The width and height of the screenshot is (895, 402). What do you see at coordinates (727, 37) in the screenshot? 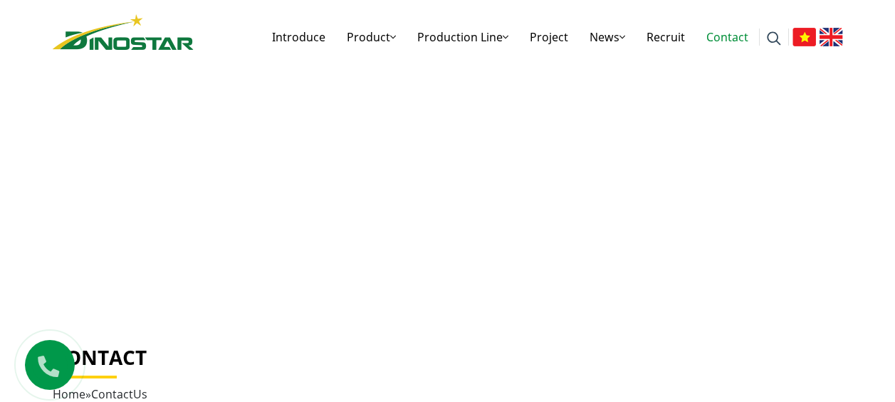
I see `a: Contact` at bounding box center [727, 37].